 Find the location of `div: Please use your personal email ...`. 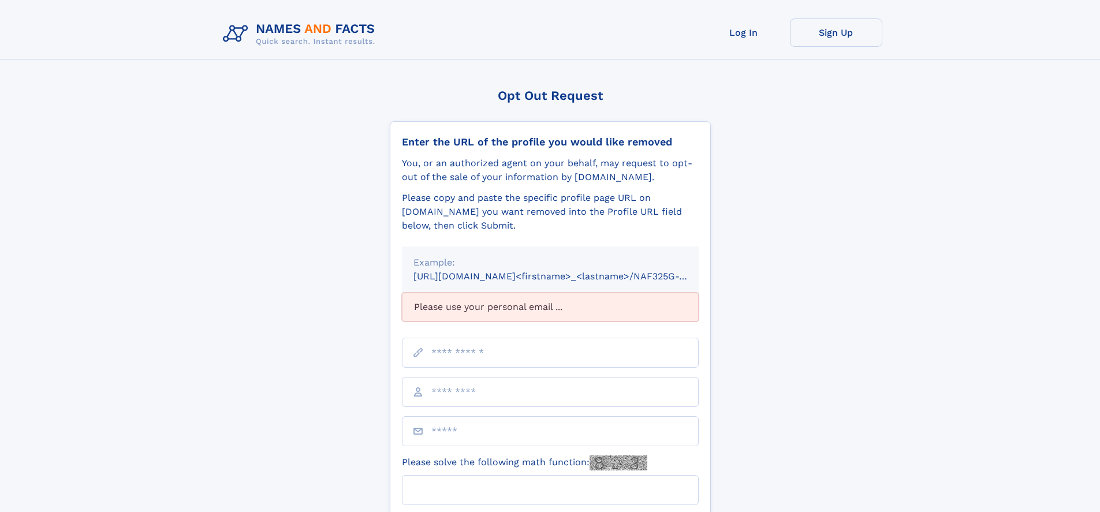

div: Please use your personal email ... is located at coordinates (550, 307).